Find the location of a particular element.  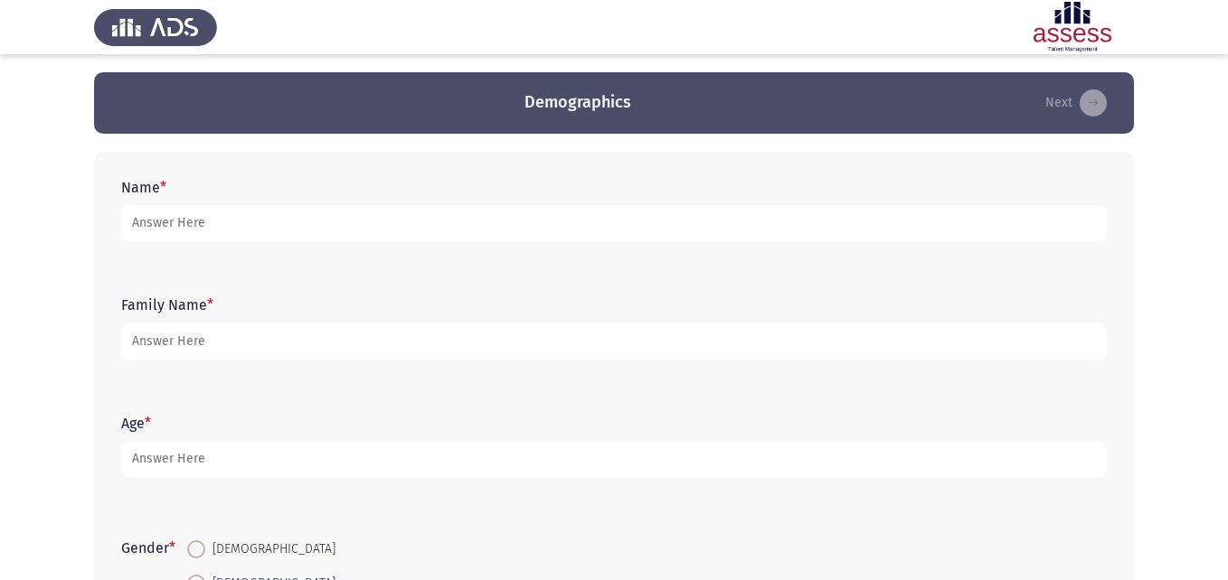

h3: Demographics is located at coordinates (578, 102).